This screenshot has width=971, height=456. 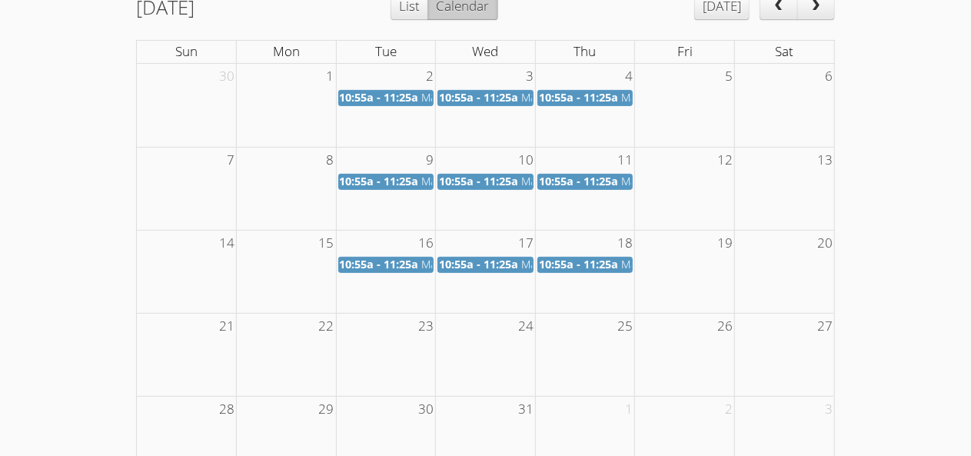 I want to click on span: 24, so click(x=526, y=326).